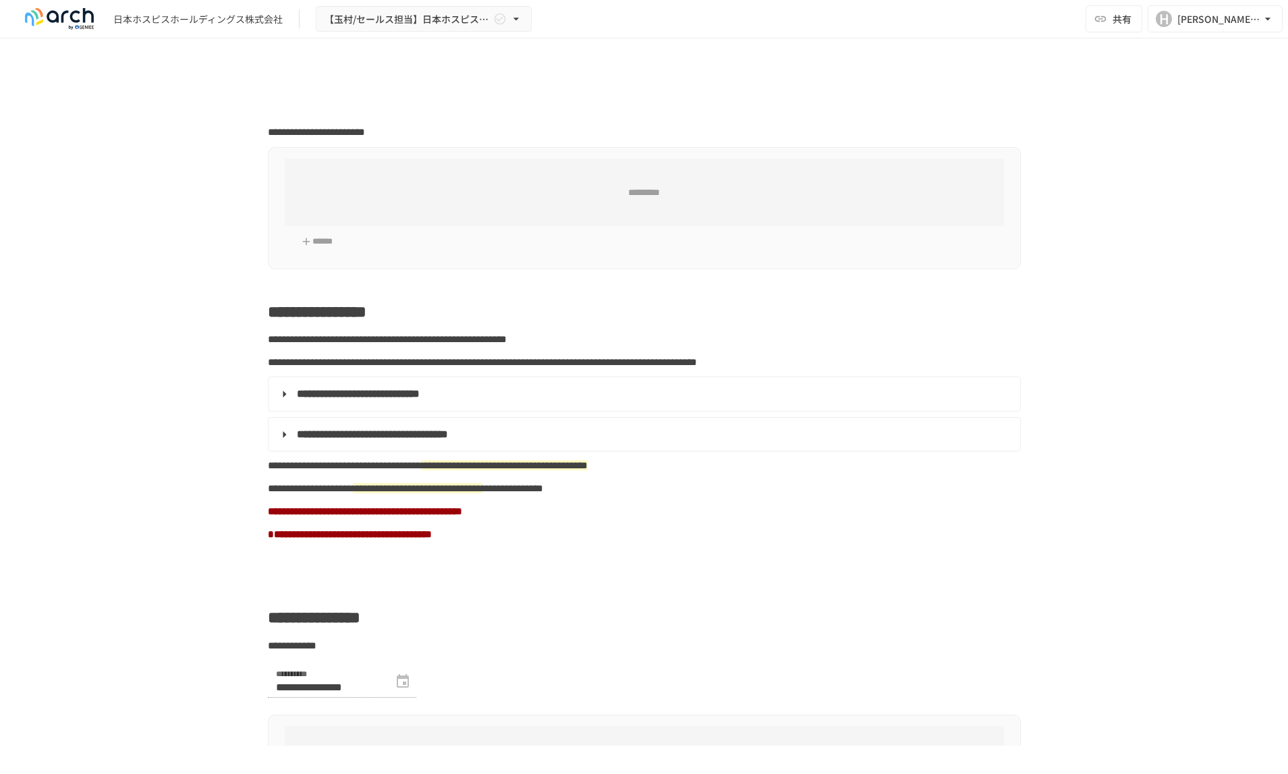  I want to click on img: logo-default@2x-9cf2c760.svg, so click(59, 19).